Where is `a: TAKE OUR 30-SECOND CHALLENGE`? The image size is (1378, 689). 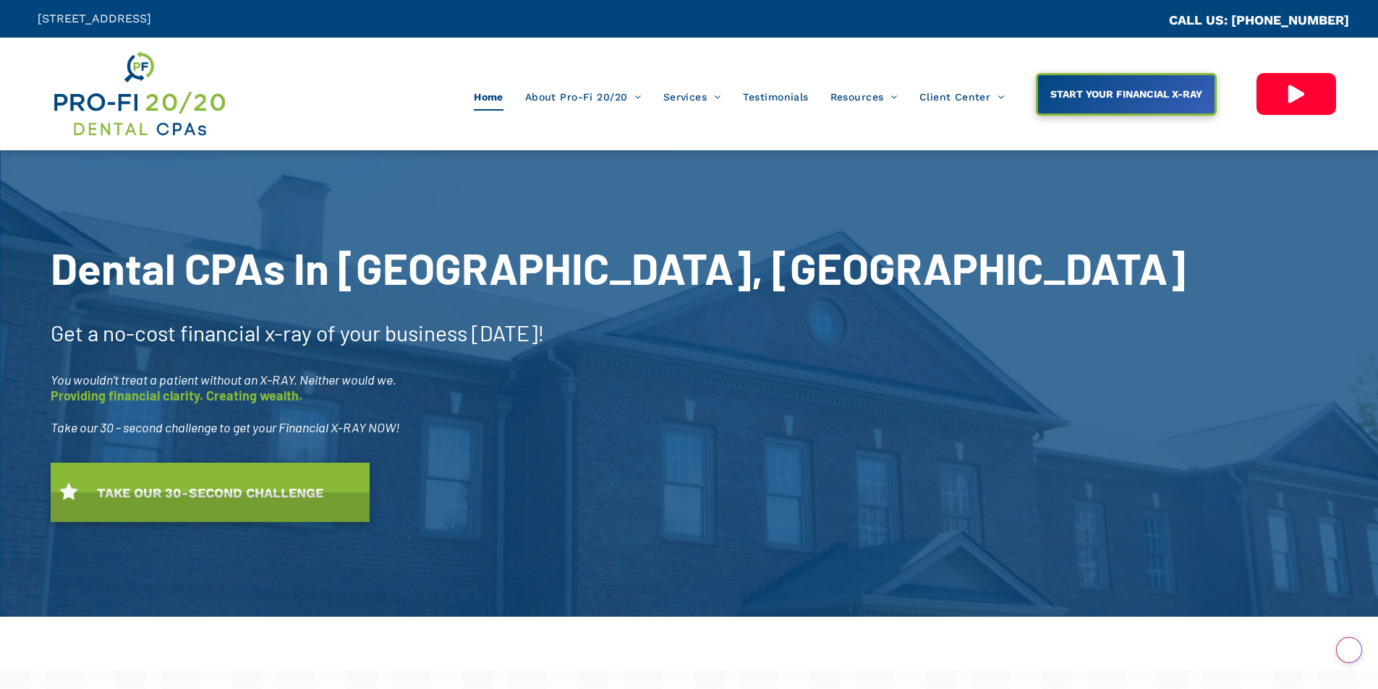 a: TAKE OUR 30-SECOND CHALLENGE is located at coordinates (210, 493).